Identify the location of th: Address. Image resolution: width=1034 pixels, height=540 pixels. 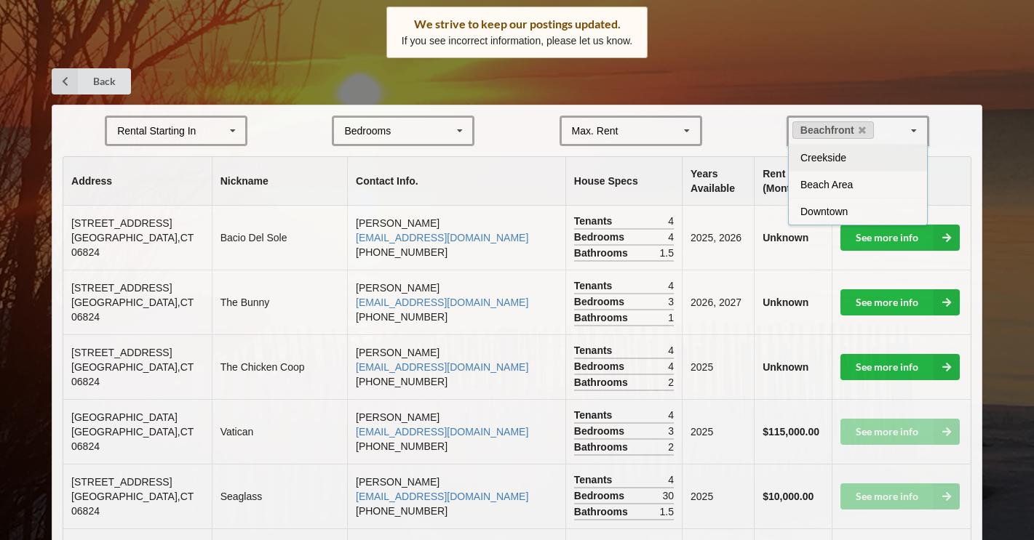
(137, 181).